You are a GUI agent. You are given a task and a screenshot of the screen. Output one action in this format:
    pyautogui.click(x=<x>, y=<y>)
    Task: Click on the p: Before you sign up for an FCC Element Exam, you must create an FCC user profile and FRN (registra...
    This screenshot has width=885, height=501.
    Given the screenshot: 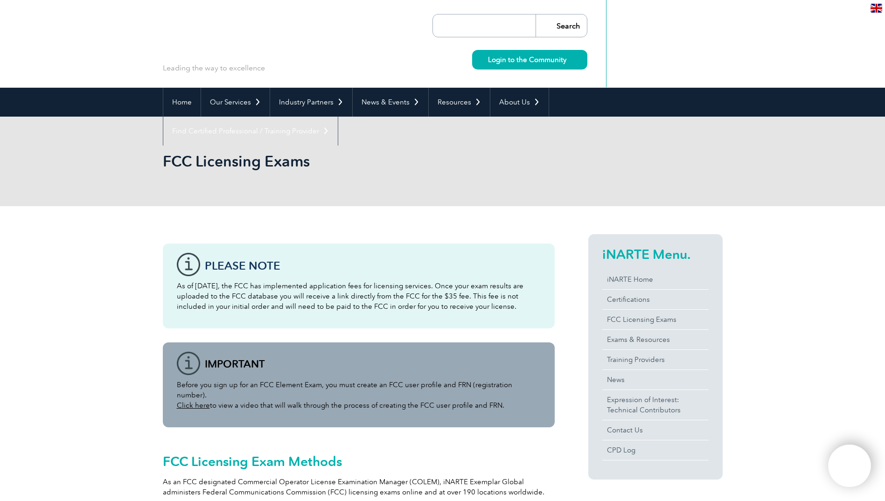 What is the action you would take?
    pyautogui.click(x=359, y=395)
    